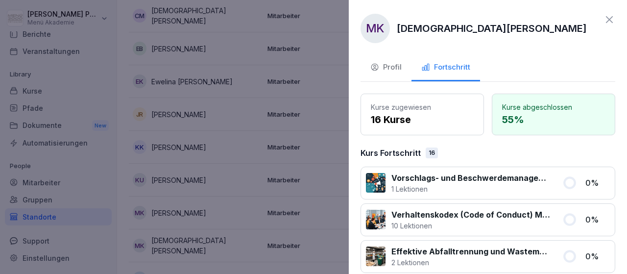 This screenshot has width=627, height=274. What do you see at coordinates (471, 215) in the screenshot?
I see `p: Verhaltenskodex (Code of Conduct) Menü 2000` at bounding box center [471, 215].